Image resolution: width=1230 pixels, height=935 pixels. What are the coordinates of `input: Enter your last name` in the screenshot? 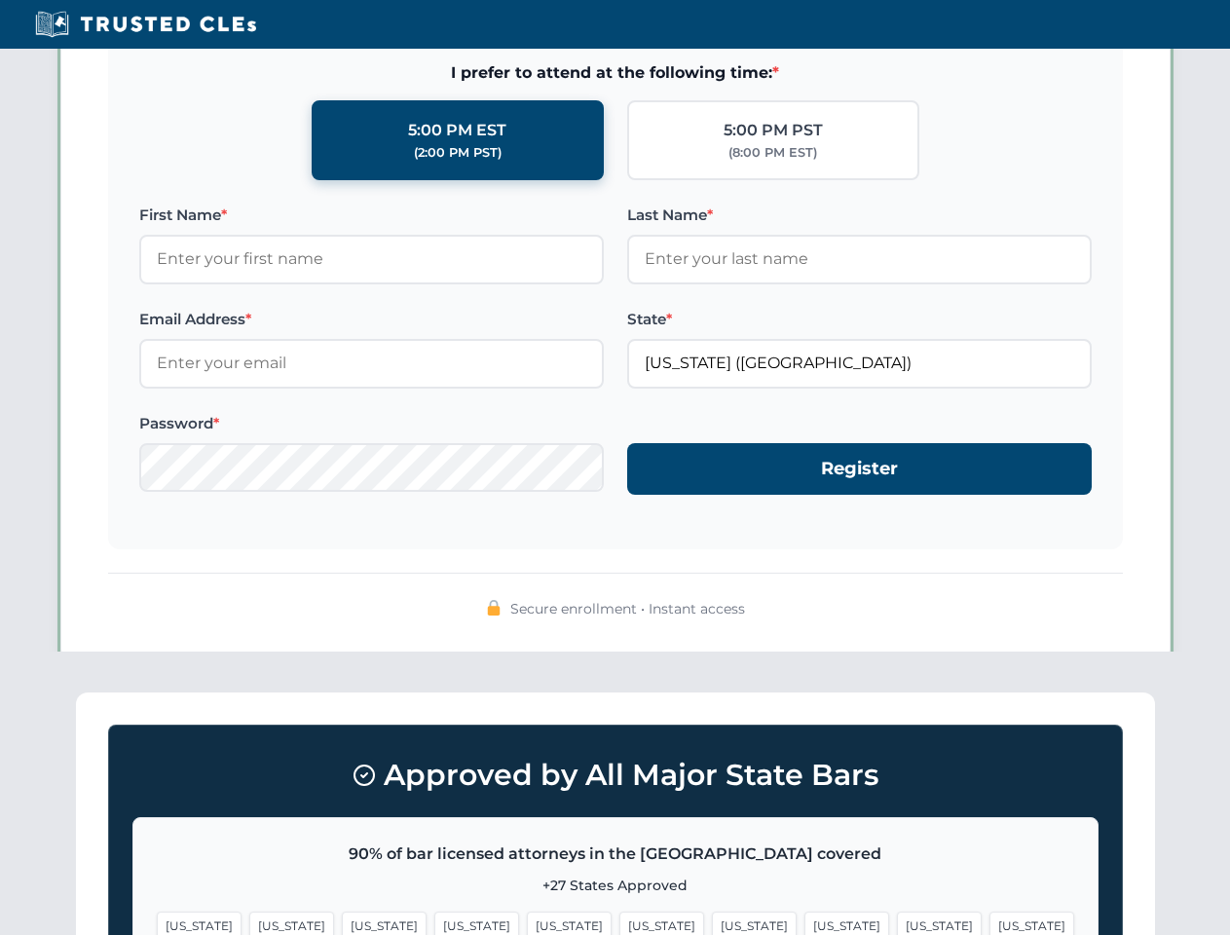 It's located at (859, 259).